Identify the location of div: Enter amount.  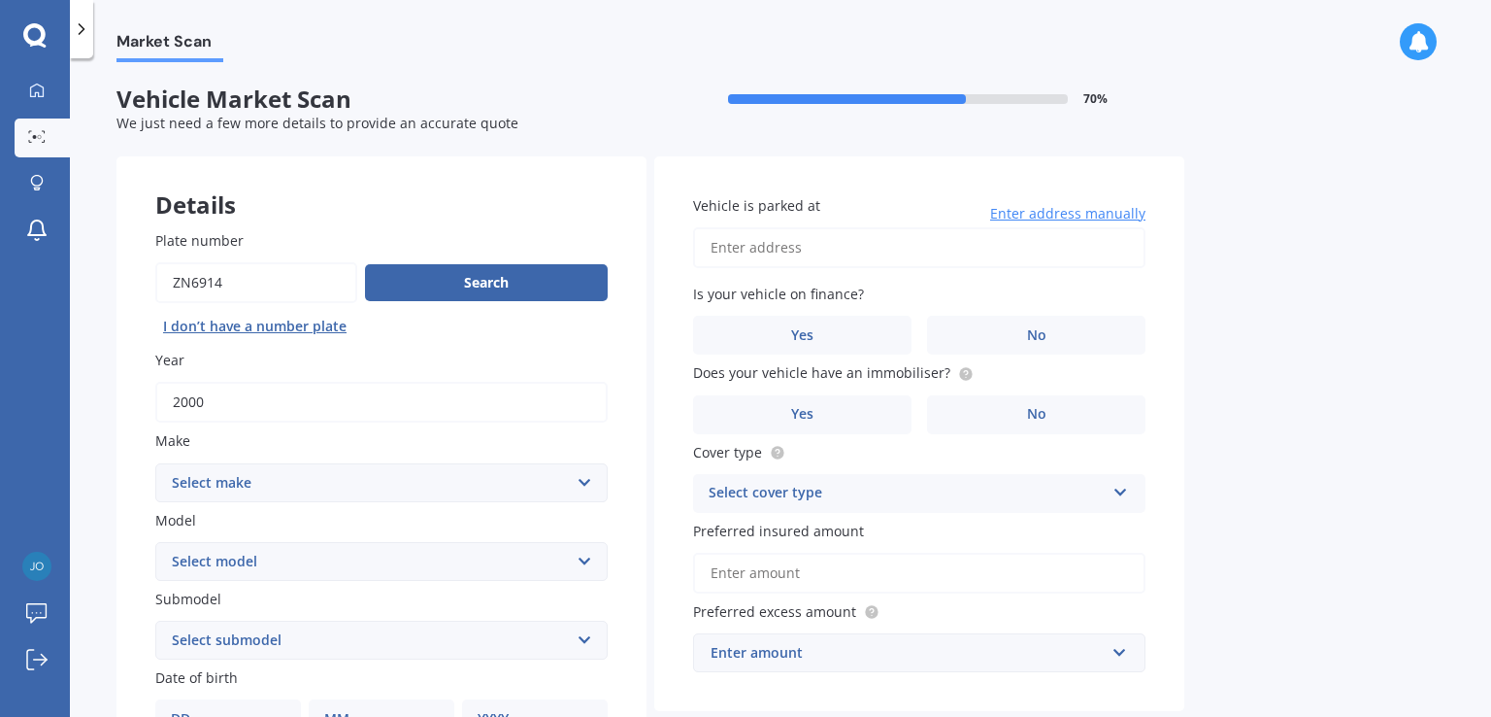
(908, 653).